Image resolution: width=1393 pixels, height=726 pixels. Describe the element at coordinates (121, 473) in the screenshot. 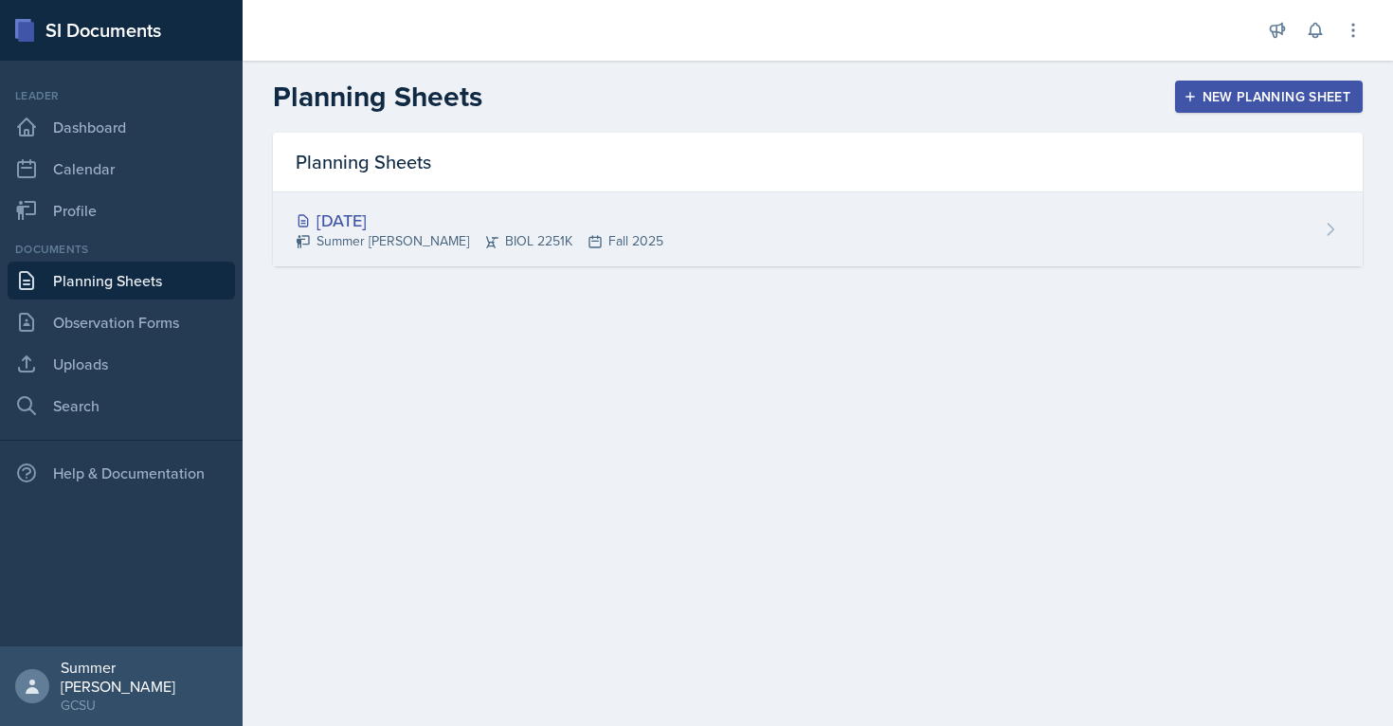

I see `div: Help & Documentation` at that location.